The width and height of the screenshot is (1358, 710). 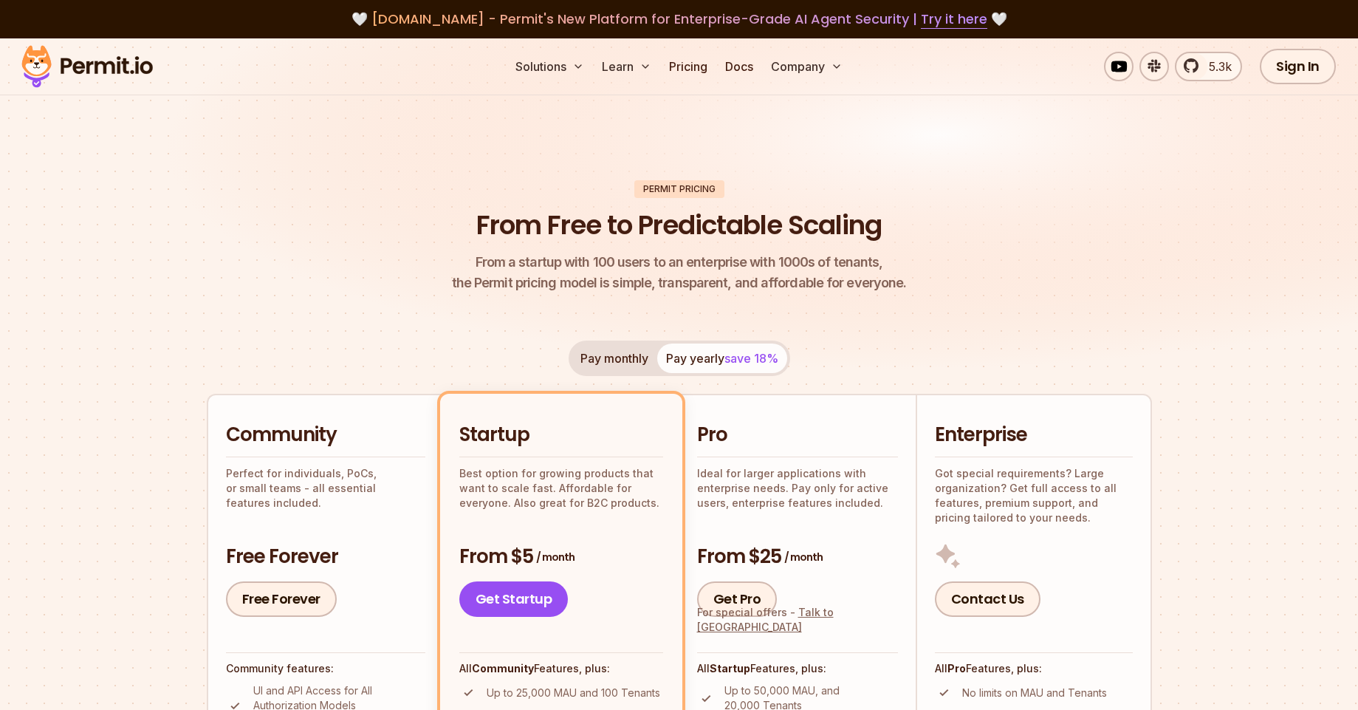 What do you see at coordinates (281, 599) in the screenshot?
I see `a: Free Forever` at bounding box center [281, 599].